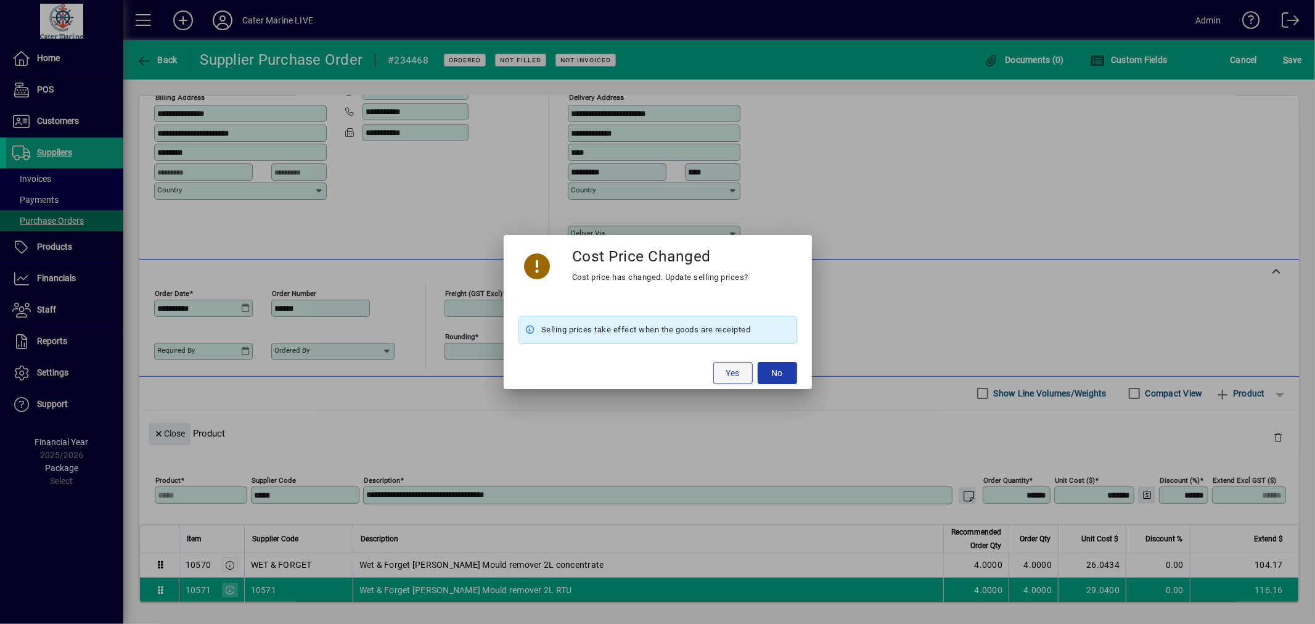 The height and width of the screenshot is (624, 1315). Describe the element at coordinates (660, 278) in the screenshot. I see `div: Cost price has changed. Update selling prices?` at that location.